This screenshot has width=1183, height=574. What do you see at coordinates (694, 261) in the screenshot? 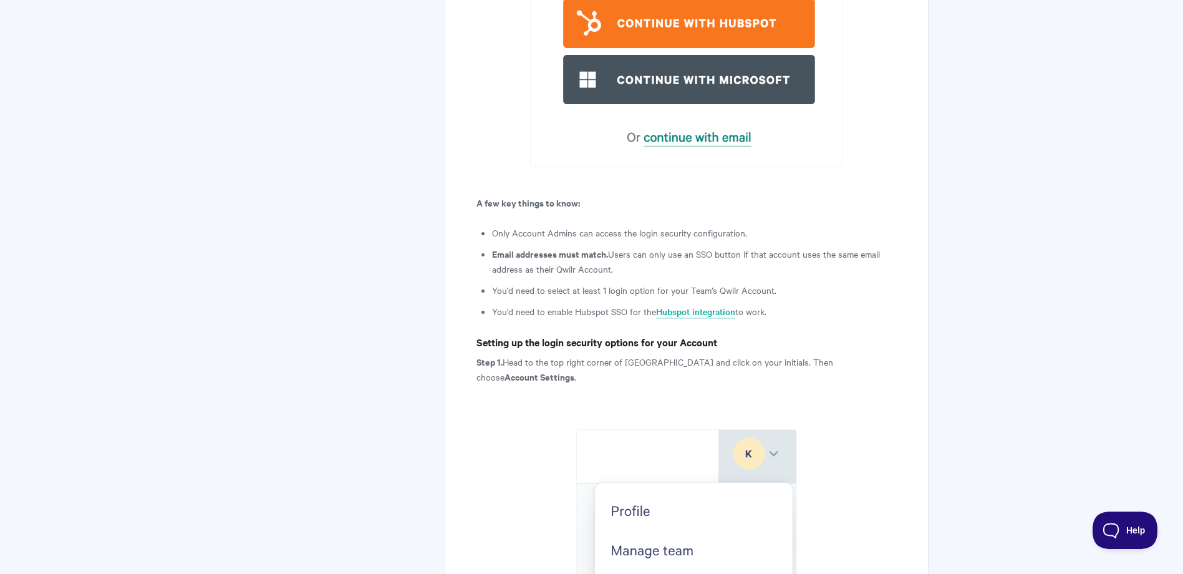
I see `li: Users can only use an SSO button if that account uses the same email address as their Qwilr Account.` at bounding box center [694, 261].